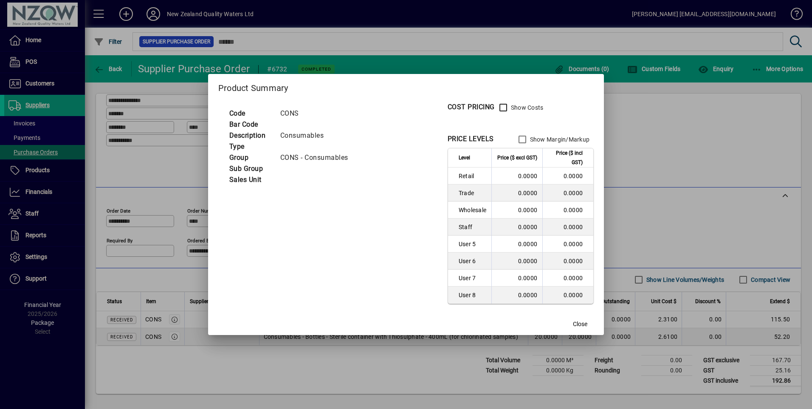 The image size is (812, 409). Describe the element at coordinates (251, 180) in the screenshot. I see `td: Sales Unit` at that location.